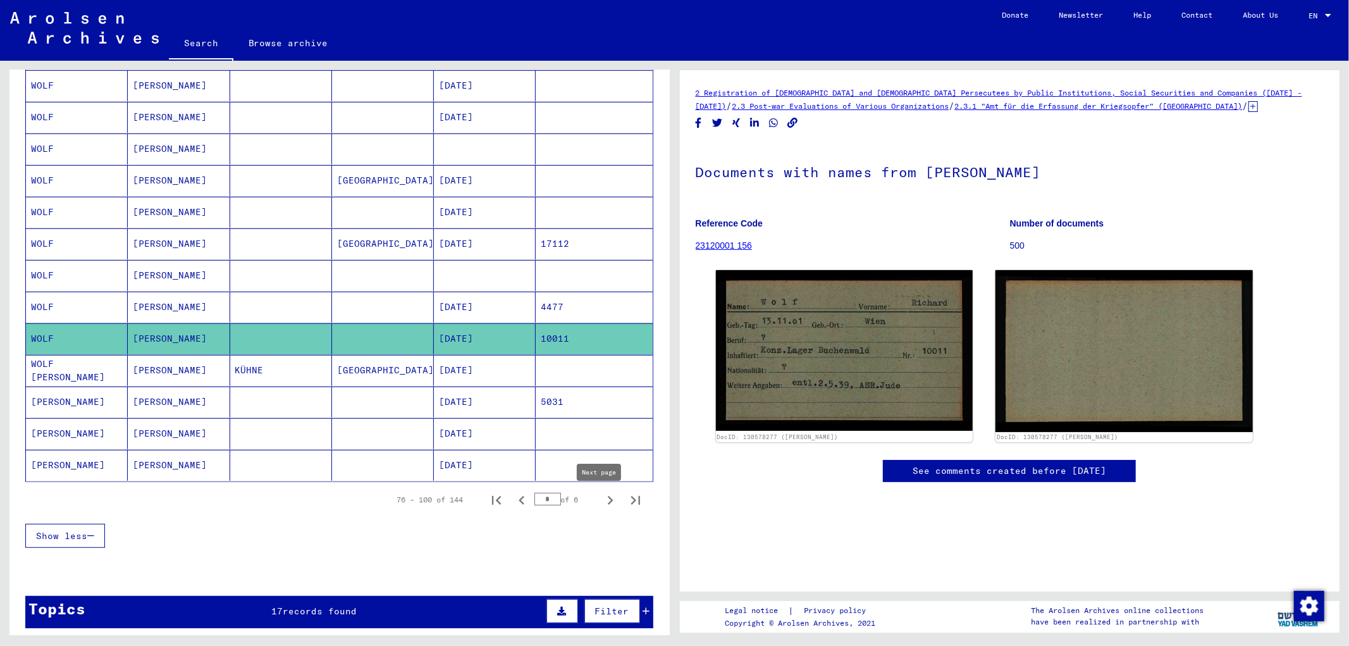 The width and height of the screenshot is (1349, 646). I want to click on button: Share on Twitter, so click(717, 123).